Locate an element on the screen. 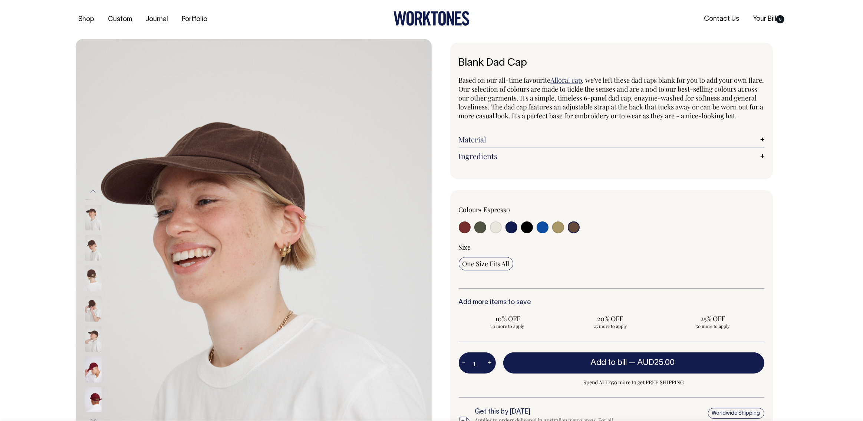 The image size is (863, 421). a: Contact Us is located at coordinates (721, 19).